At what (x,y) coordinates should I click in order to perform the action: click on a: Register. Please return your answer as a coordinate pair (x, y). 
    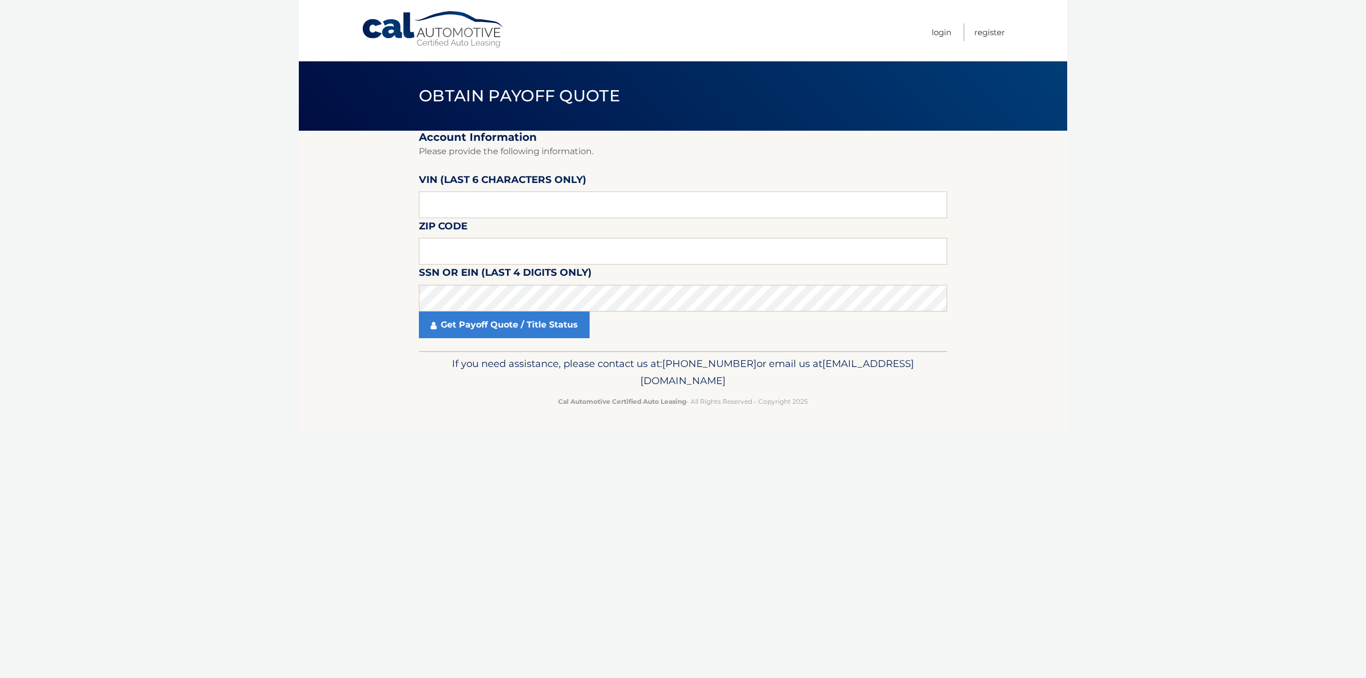
    Looking at the image, I should click on (989, 32).